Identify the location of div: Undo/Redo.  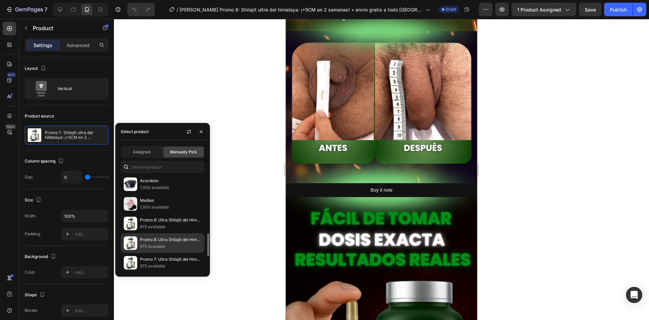
(141, 9).